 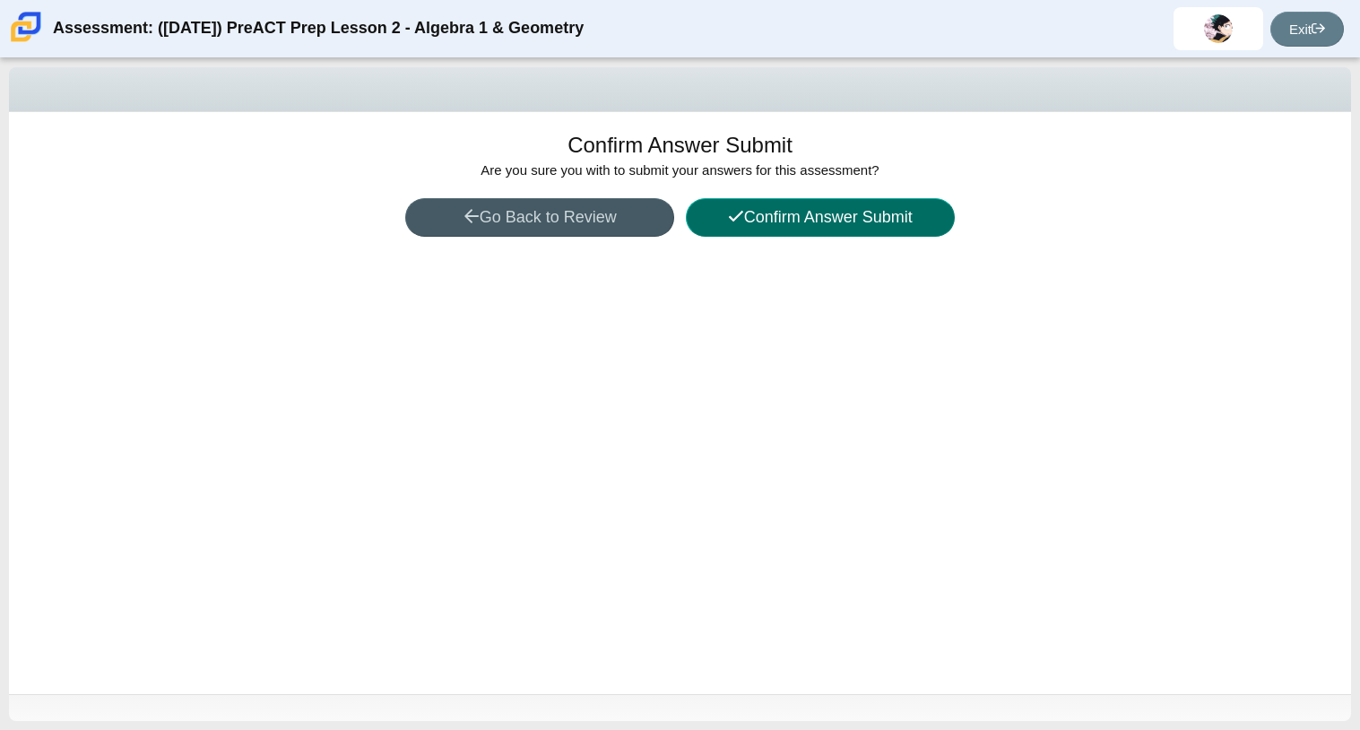 I want to click on button: Confirm Answer Submit, so click(x=821, y=217).